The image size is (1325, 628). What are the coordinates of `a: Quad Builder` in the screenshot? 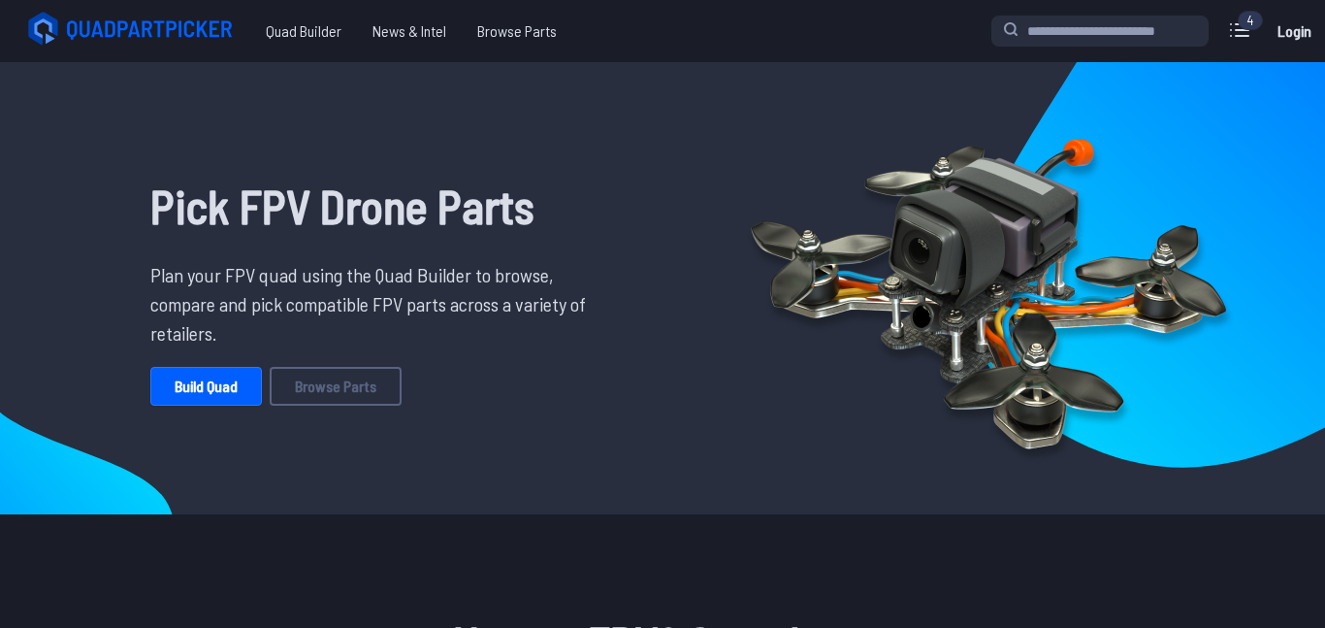 It's located at (304, 31).